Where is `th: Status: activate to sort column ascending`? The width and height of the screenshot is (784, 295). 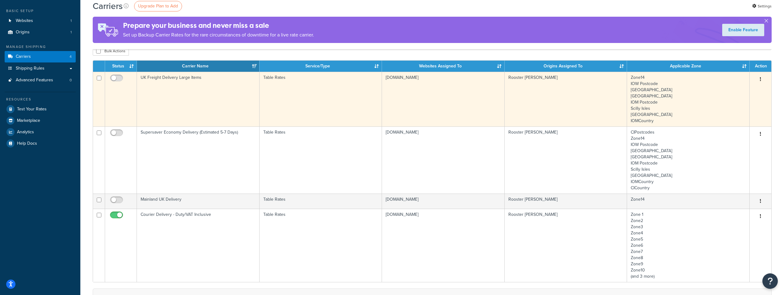 th: Status: activate to sort column ascending is located at coordinates (121, 66).